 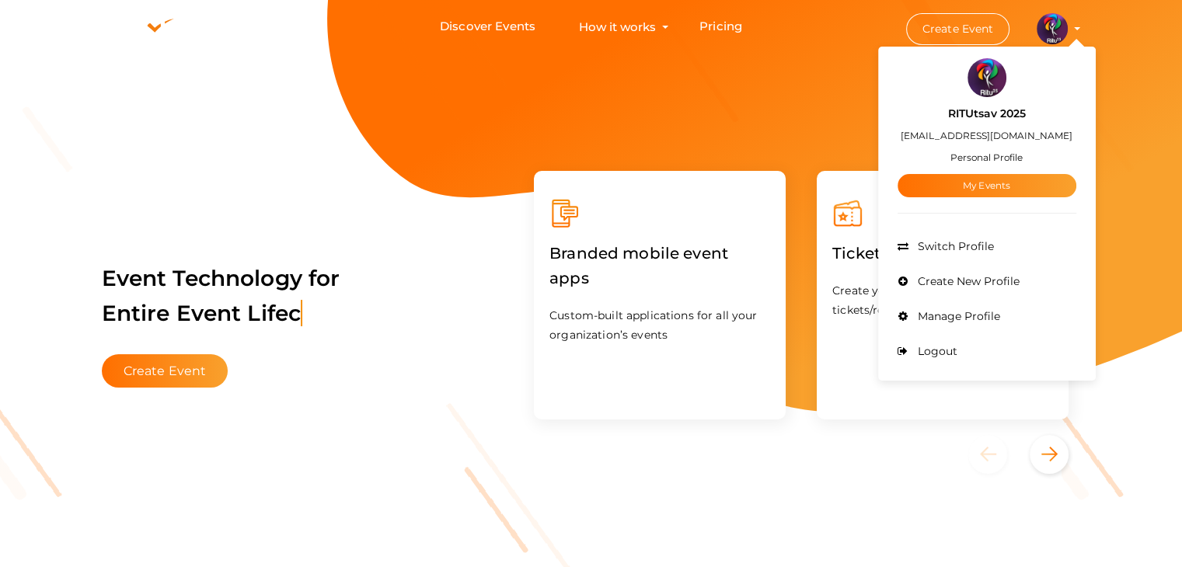 What do you see at coordinates (987, 113) in the screenshot?
I see `label: RITUtsav 2025` at bounding box center [987, 113].